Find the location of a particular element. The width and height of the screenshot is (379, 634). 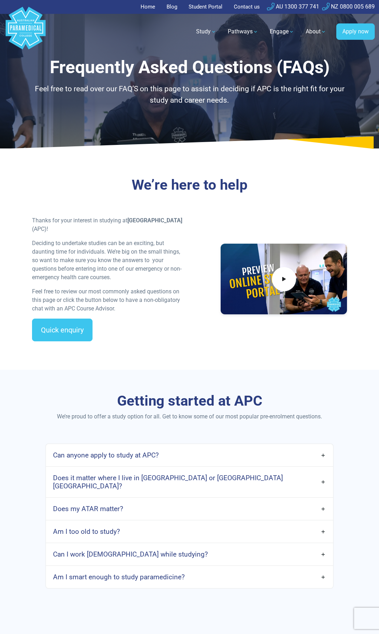

a: Can anyone apply to study at APC? is located at coordinates (189, 455).